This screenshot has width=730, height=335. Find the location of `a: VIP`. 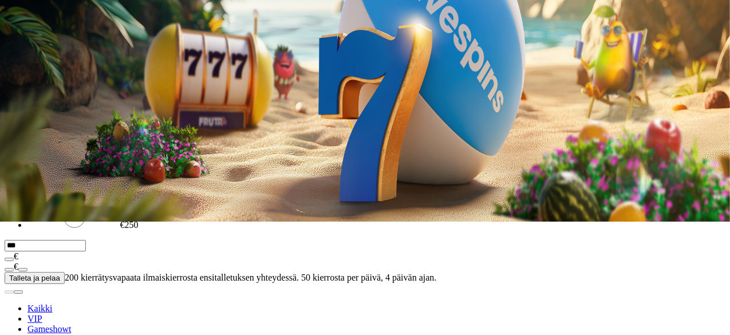

a: VIP is located at coordinates (35, 318).